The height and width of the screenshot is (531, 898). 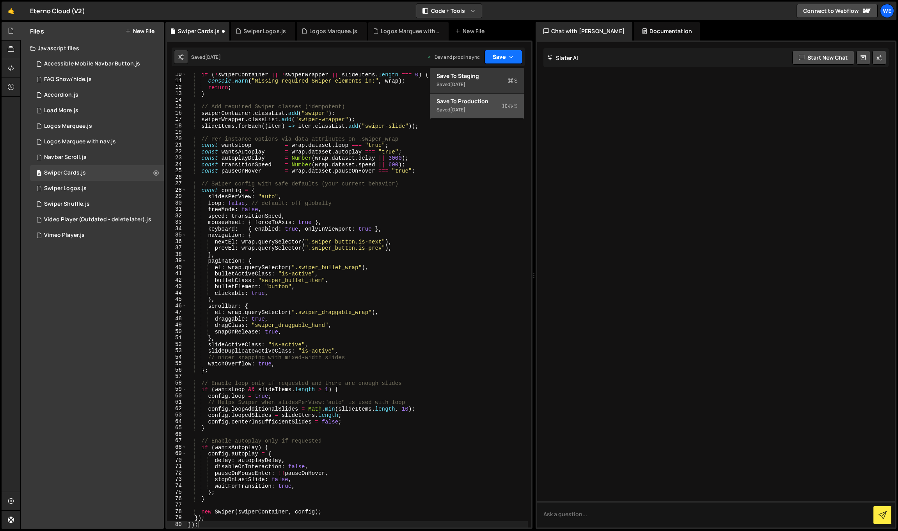 I want to click on div: 17, so click(x=177, y=119).